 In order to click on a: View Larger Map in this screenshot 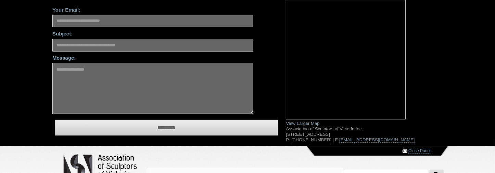, I will do `click(302, 124)`.